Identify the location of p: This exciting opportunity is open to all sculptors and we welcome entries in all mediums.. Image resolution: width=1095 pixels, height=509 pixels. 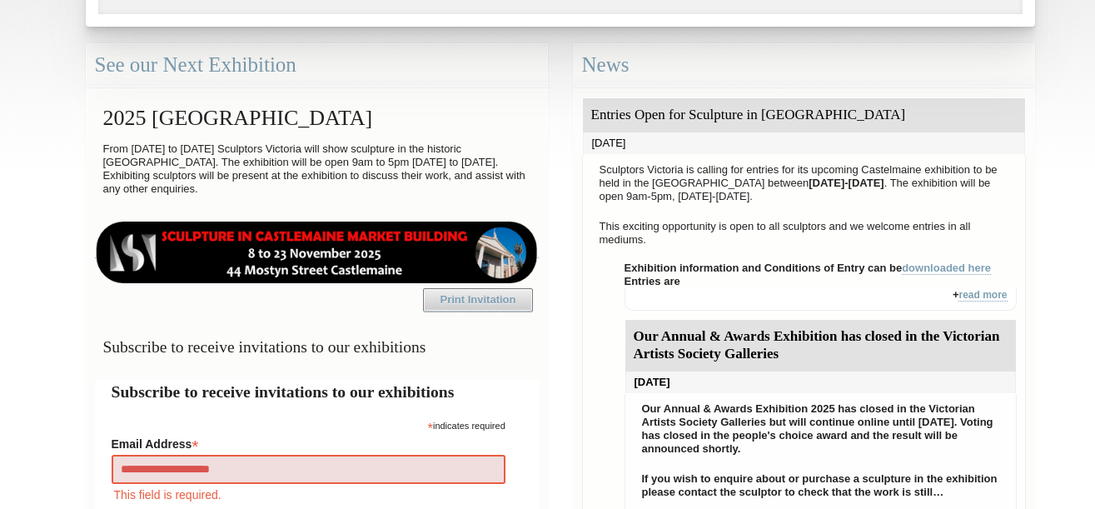
(803, 233).